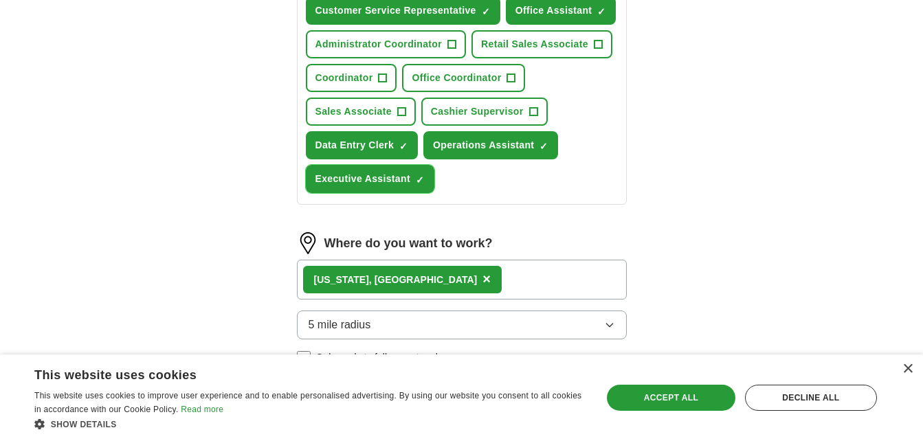 The height and width of the screenshot is (441, 923). I want to click on img: location.png, so click(308, 243).